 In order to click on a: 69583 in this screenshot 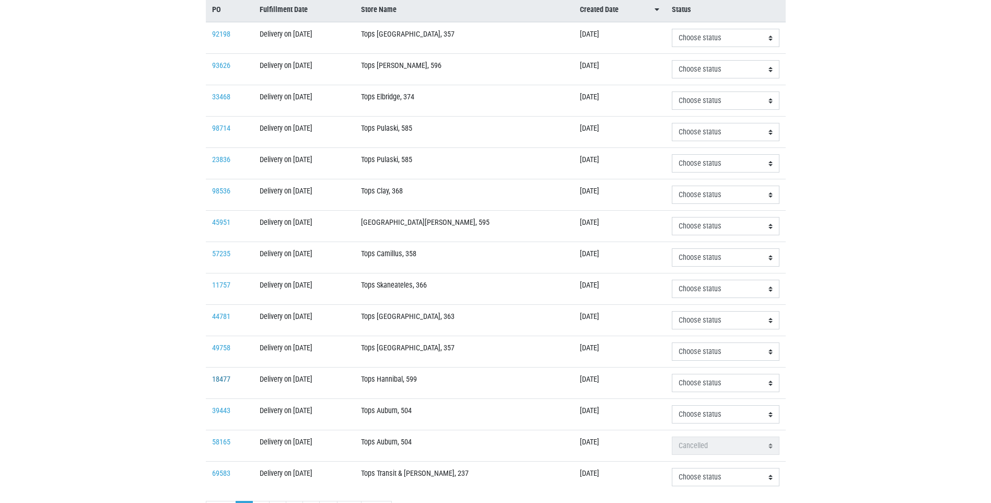, I will do `click(221, 473)`.